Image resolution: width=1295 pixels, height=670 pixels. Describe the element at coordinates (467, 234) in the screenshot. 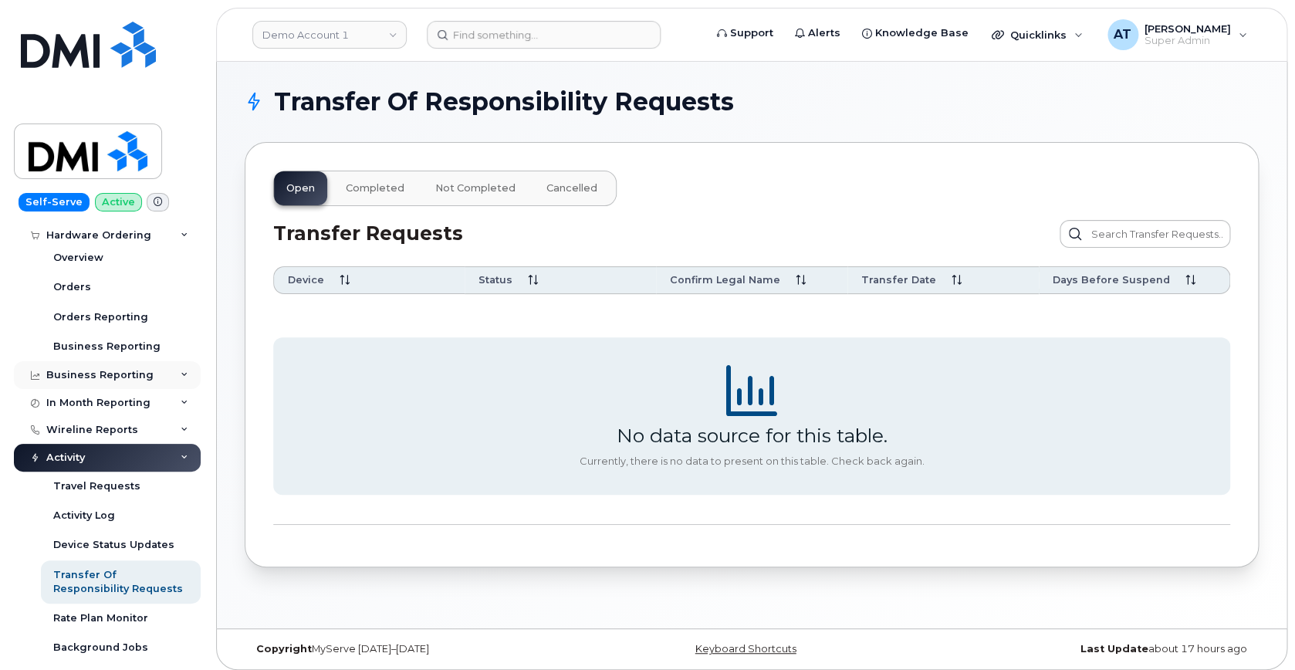

I see `div: Transfer Requests` at that location.